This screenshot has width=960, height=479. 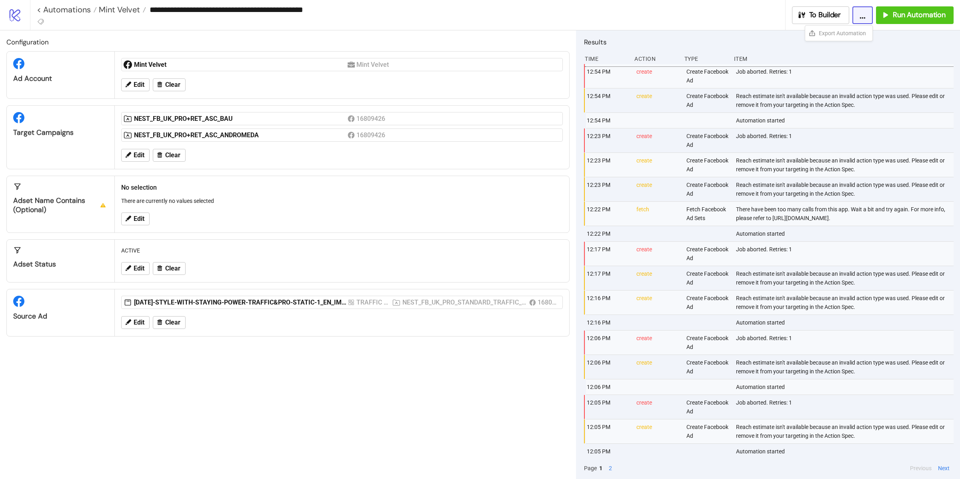 I want to click on div: TRAFFIC - UK - 3, so click(x=372, y=302).